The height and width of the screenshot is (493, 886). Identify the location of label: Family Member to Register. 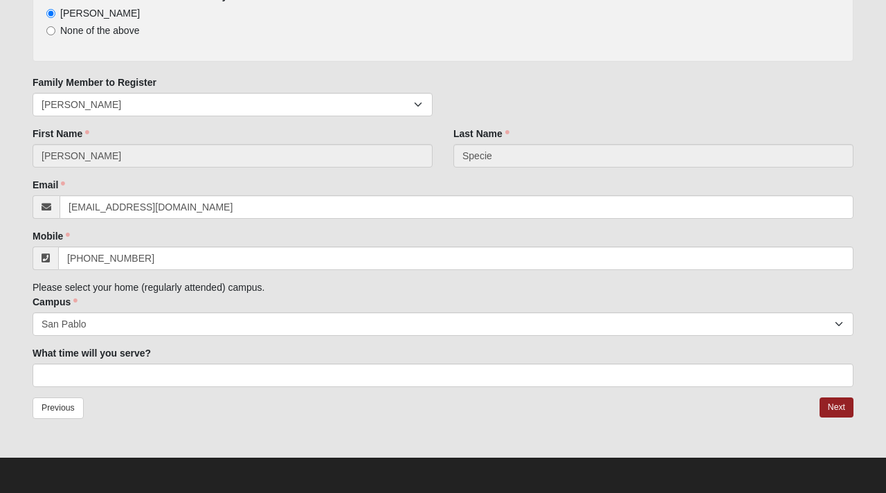
(94, 82).